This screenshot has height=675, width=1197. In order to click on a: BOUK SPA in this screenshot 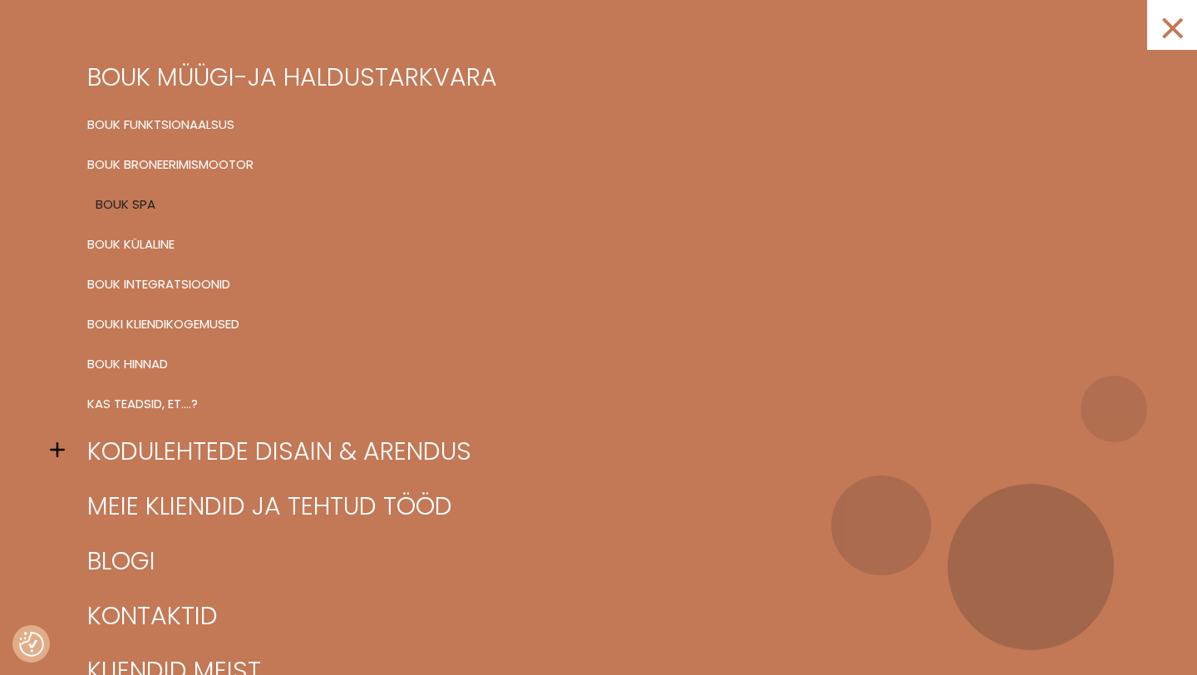, I will do `click(619, 204)`.